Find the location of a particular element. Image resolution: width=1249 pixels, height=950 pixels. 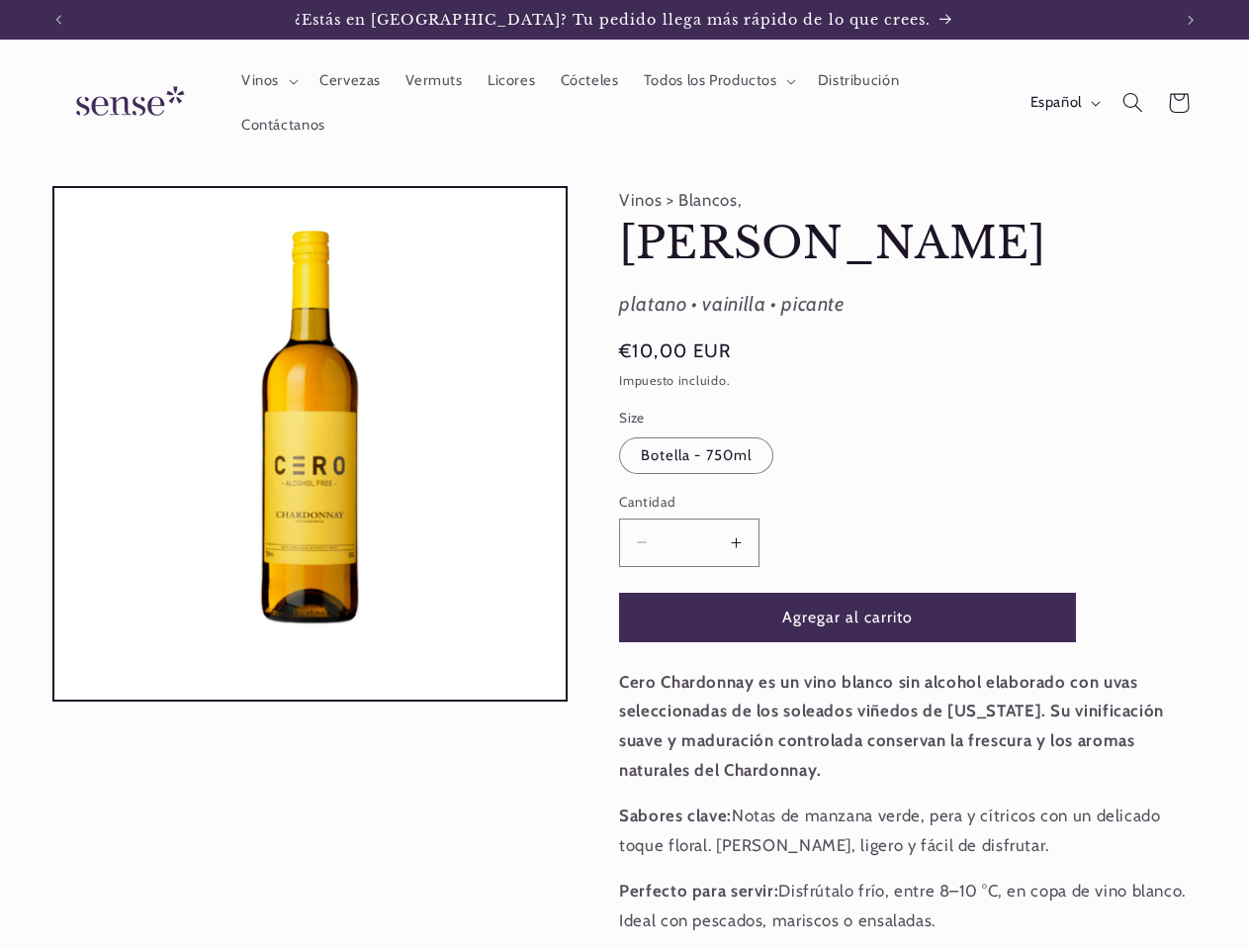

span: Distribución is located at coordinates (859, 80).